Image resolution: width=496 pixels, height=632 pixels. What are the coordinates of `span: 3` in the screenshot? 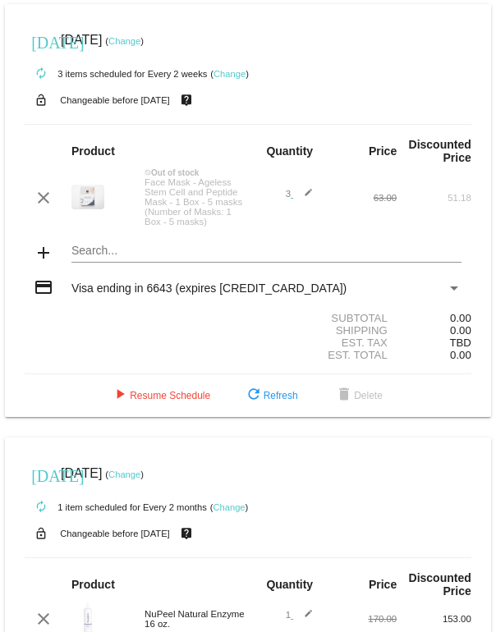 It's located at (300, 194).